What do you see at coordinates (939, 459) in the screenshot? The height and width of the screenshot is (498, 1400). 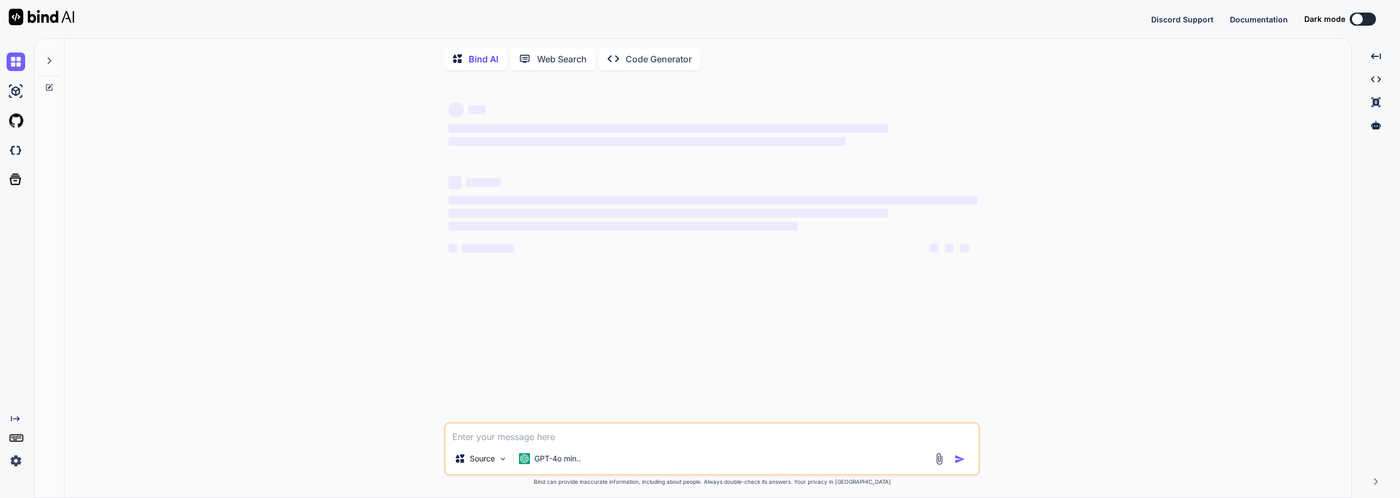 I see `img: attachment` at bounding box center [939, 459].